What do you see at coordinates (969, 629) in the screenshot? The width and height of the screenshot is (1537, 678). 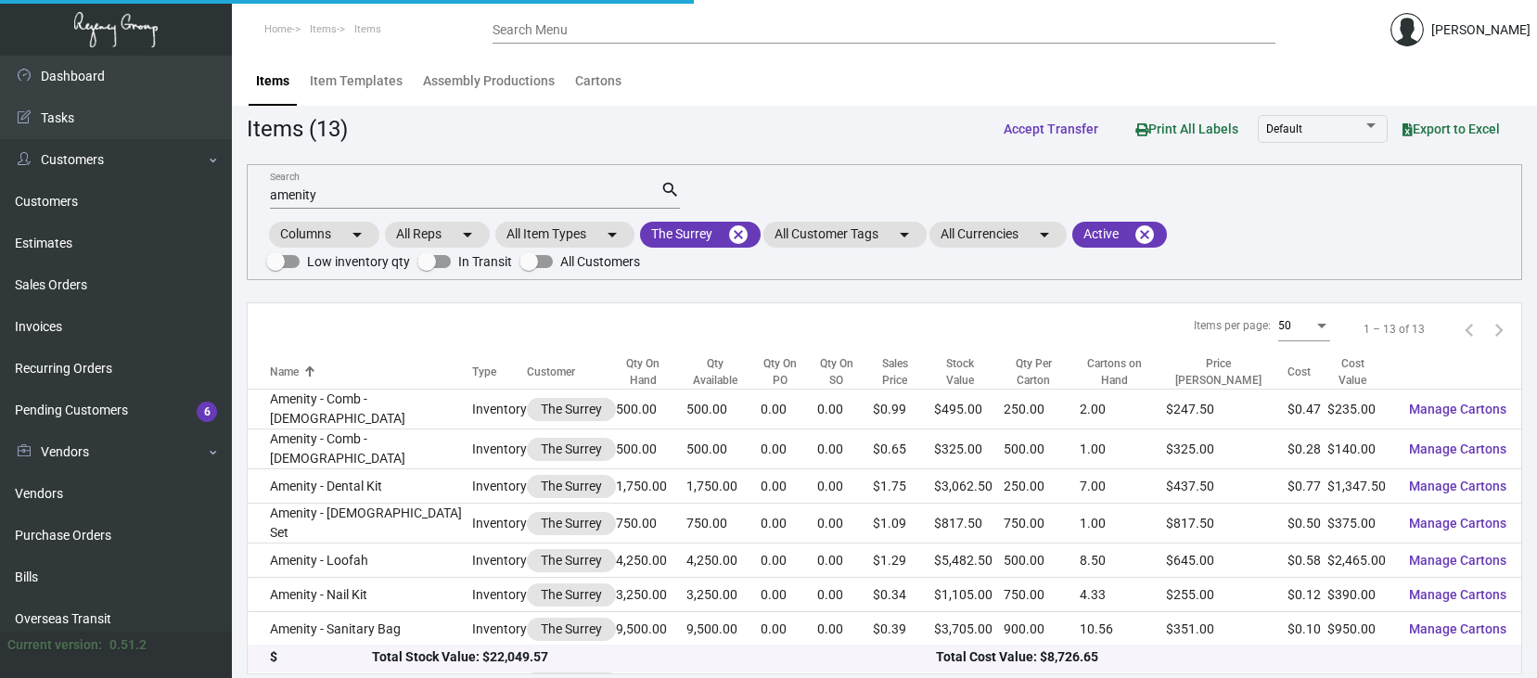 I see `td: $3,705.00` at bounding box center [969, 629].